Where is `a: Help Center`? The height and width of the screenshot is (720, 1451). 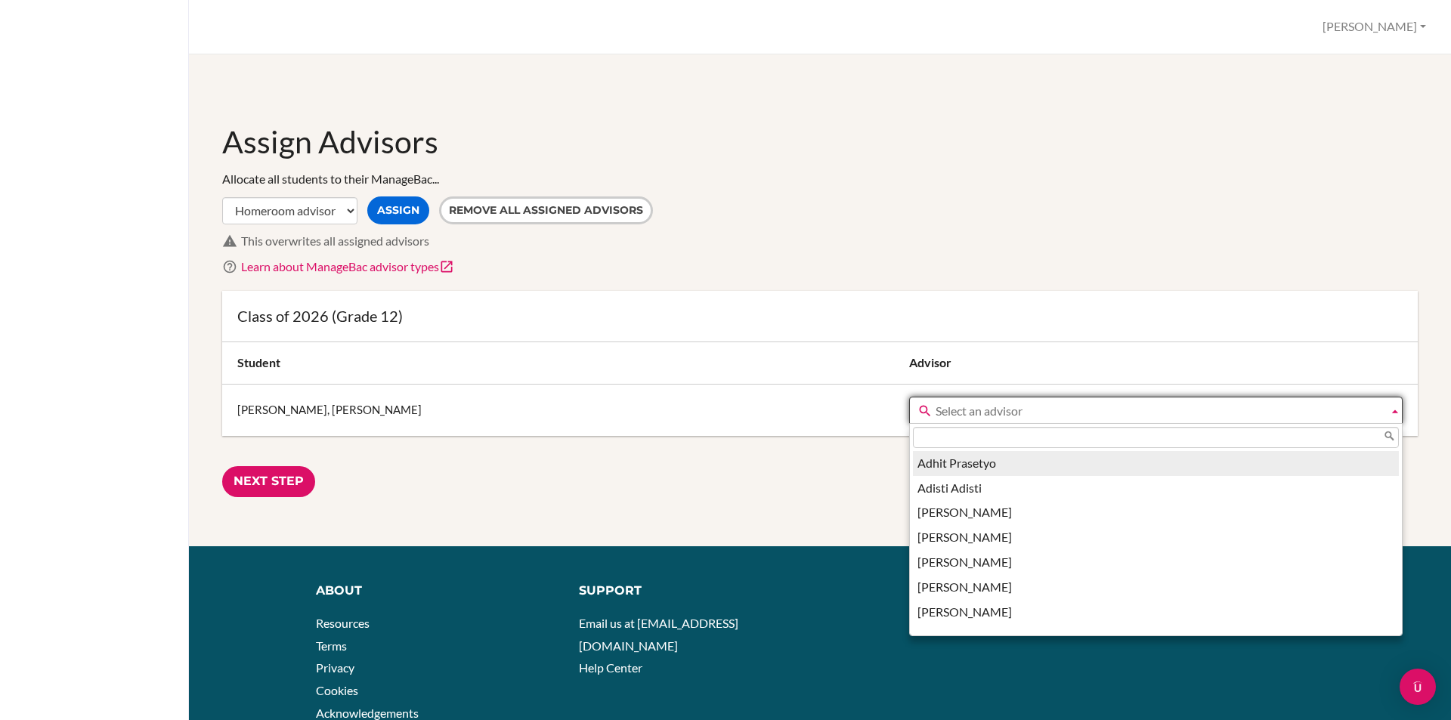 a: Help Center is located at coordinates (611, 668).